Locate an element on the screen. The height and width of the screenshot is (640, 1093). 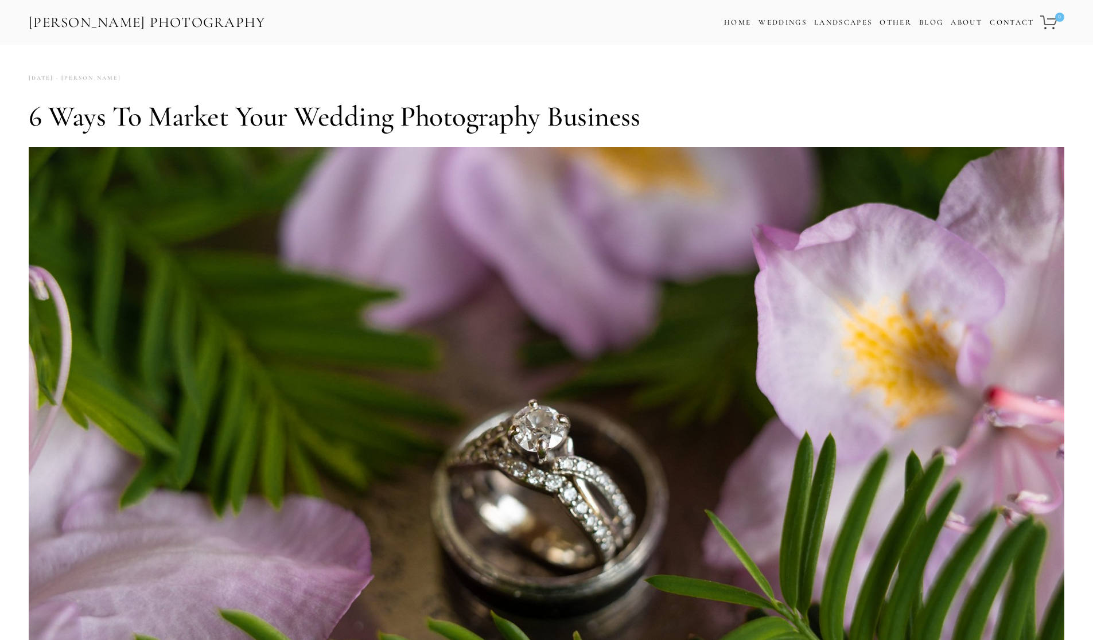
a: Weddings is located at coordinates (783, 22).